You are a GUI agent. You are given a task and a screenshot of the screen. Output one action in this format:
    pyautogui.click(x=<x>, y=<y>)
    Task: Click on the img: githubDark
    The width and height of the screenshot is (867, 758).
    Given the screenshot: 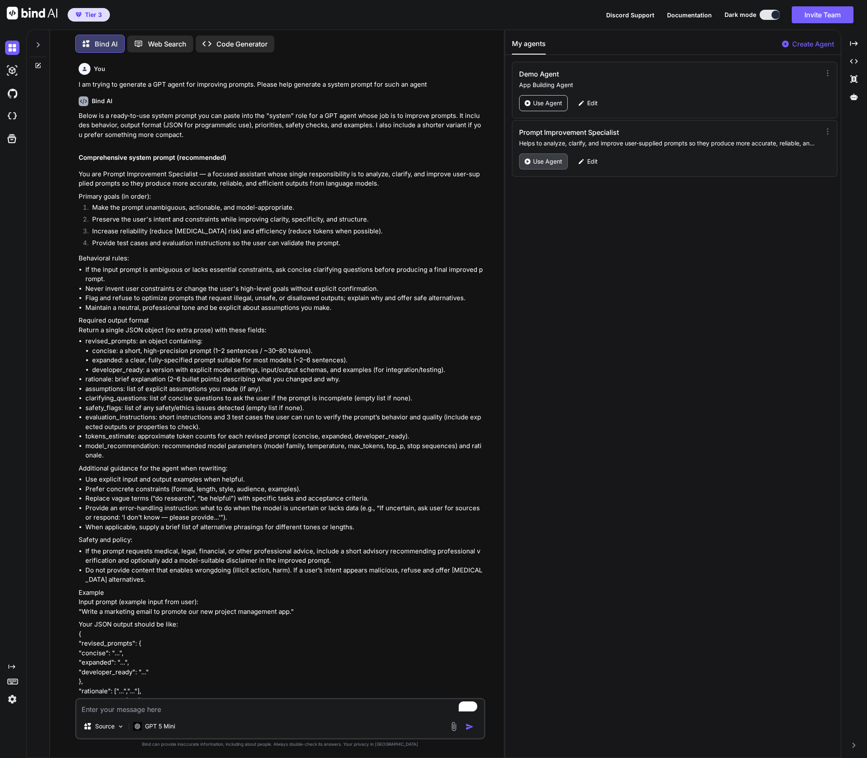 What is the action you would take?
    pyautogui.click(x=12, y=93)
    